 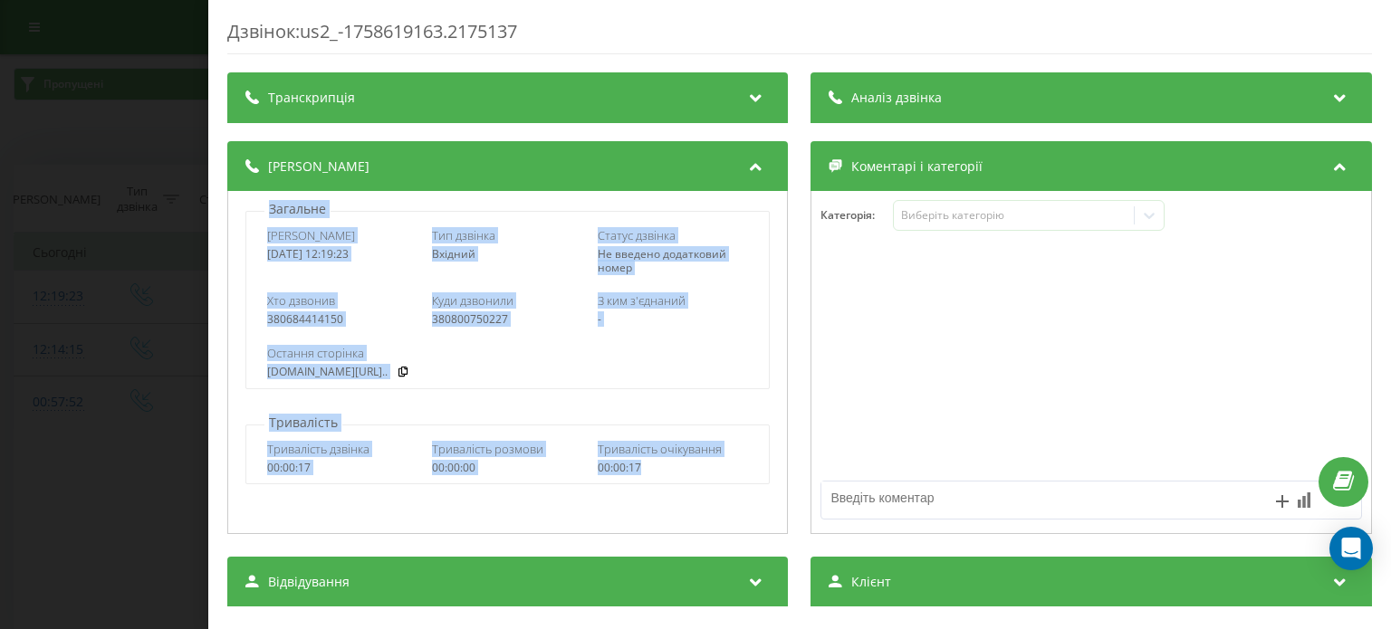 I want to click on span: Транскрипція, so click(x=311, y=98).